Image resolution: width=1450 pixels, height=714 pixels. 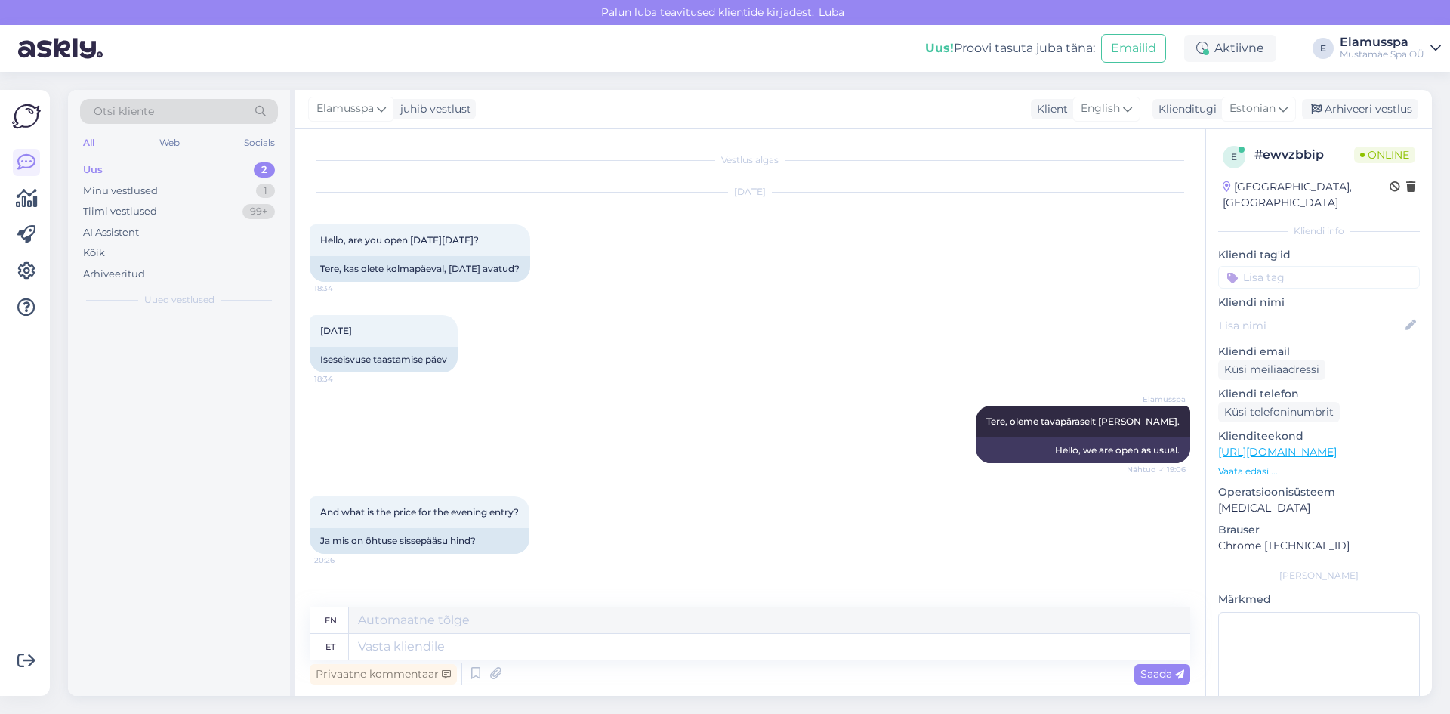 I want to click on span: Estonian, so click(x=1252, y=109).